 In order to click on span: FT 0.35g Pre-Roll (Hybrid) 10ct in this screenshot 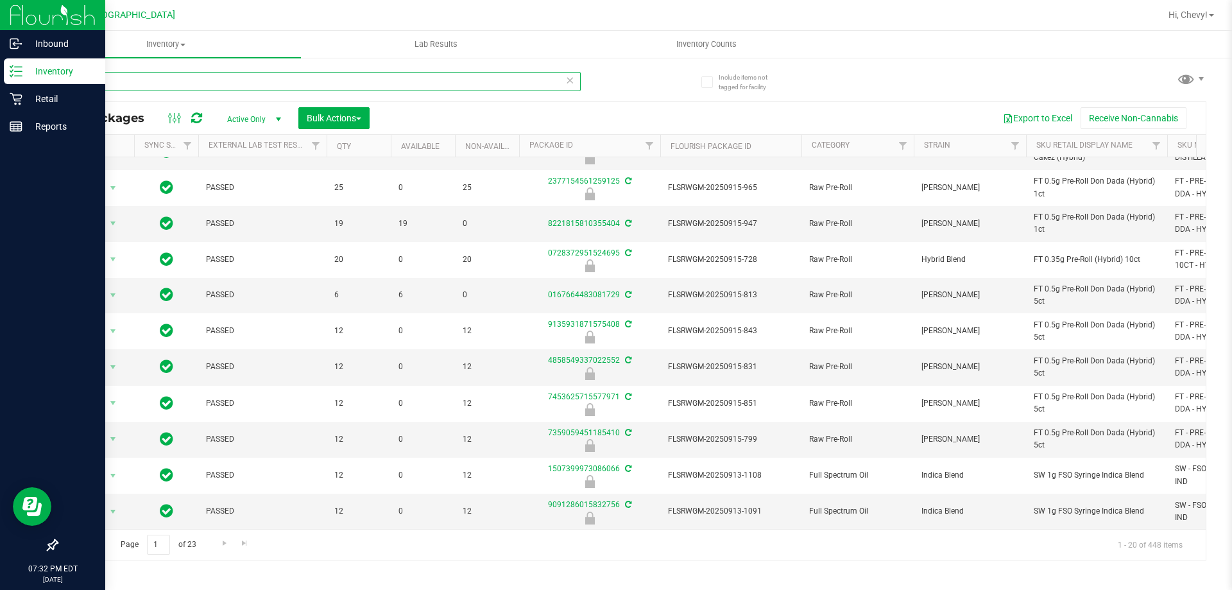, I will do `click(1096, 259)`.